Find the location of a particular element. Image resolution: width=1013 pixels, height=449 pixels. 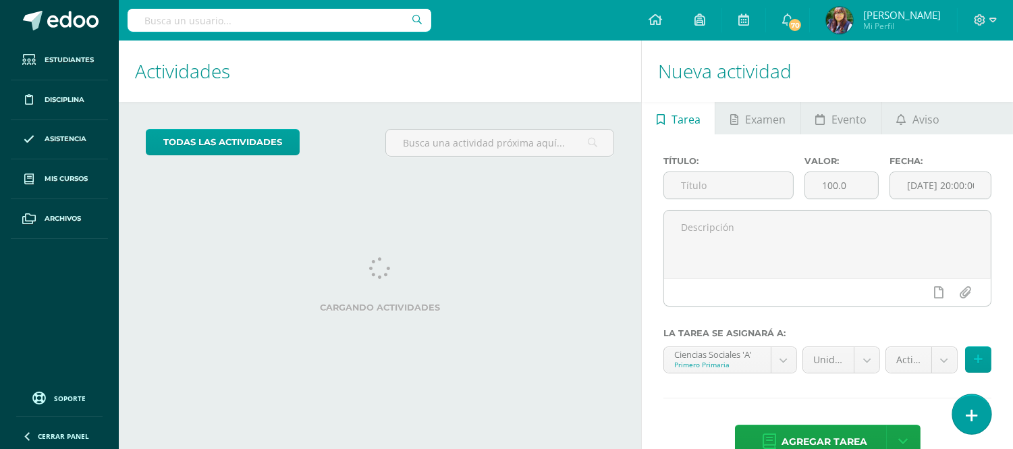

span: Evento is located at coordinates (849, 119).